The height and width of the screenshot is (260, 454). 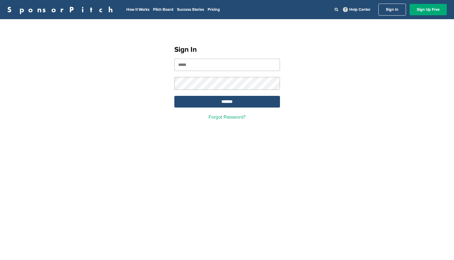 I want to click on a: Pricing, so click(x=214, y=10).